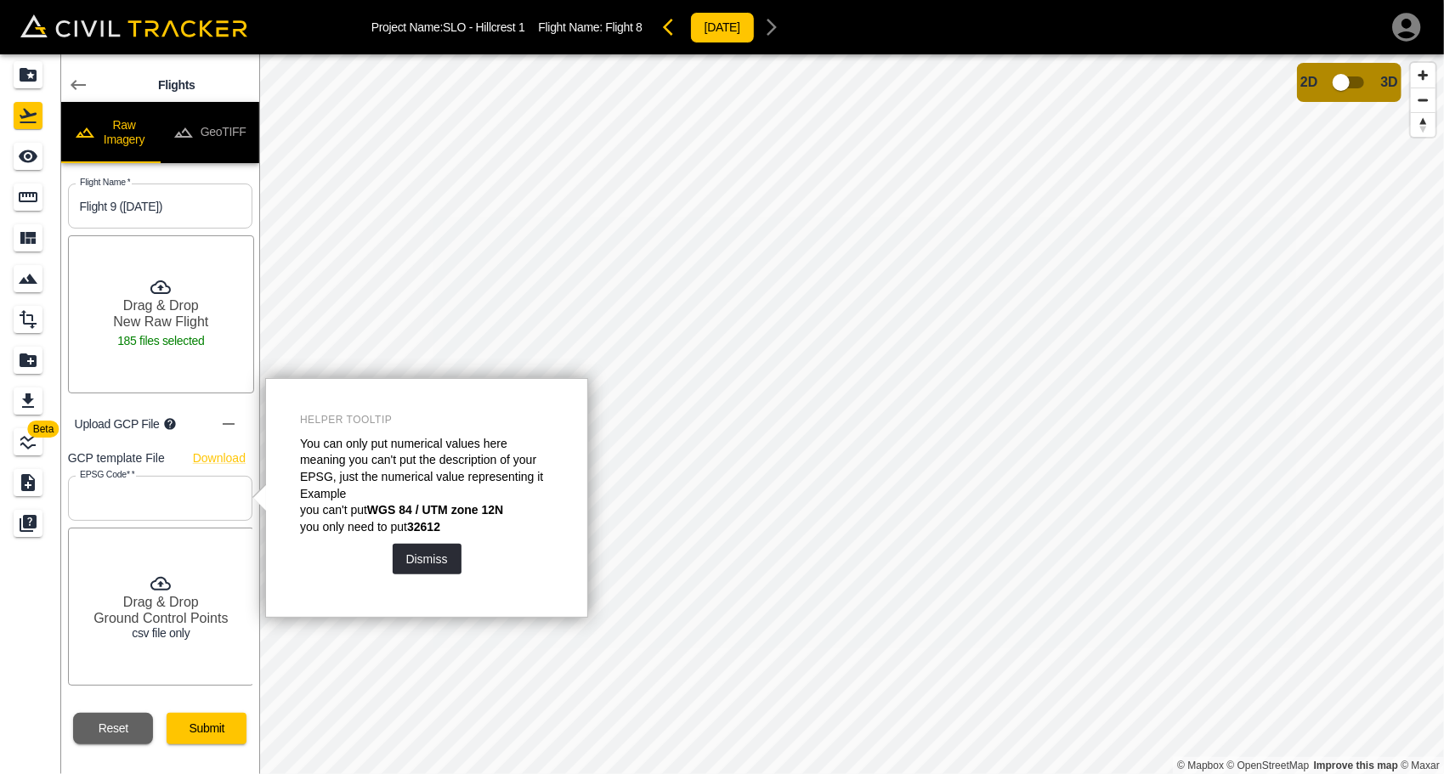 This screenshot has height=774, width=1444. Describe the element at coordinates (1423, 99) in the screenshot. I see `button: Zoom out` at that location.